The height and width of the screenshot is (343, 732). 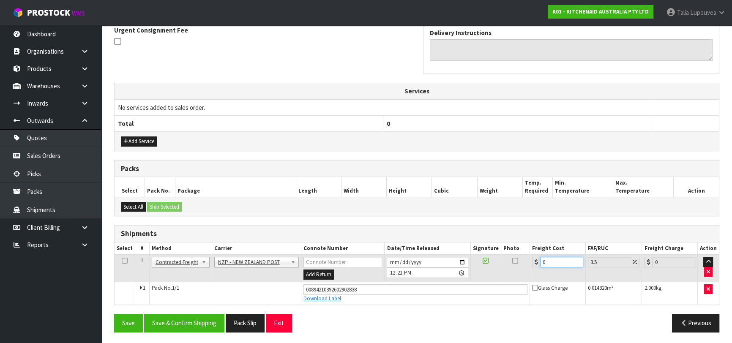 I want to click on th: Carrier, so click(x=256, y=248).